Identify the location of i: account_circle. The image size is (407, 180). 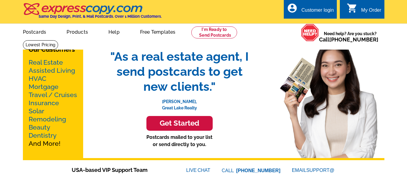
(292, 8).